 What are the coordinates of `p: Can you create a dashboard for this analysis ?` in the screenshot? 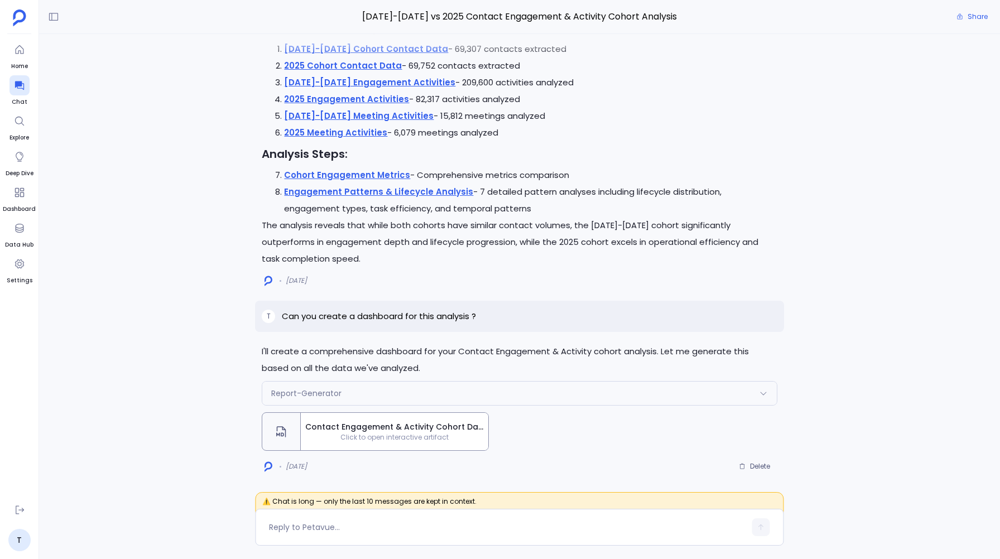 It's located at (379, 316).